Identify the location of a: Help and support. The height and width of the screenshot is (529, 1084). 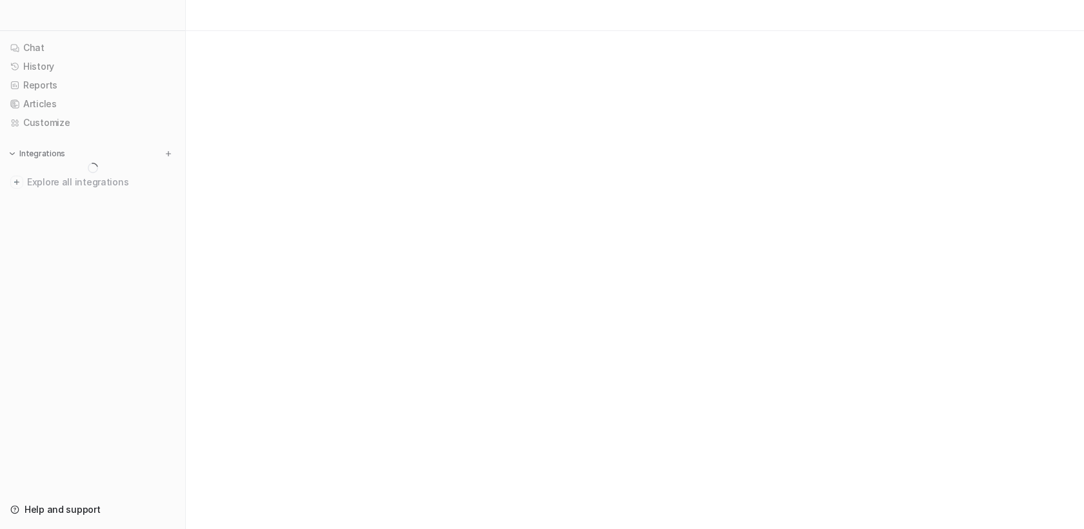
(92, 509).